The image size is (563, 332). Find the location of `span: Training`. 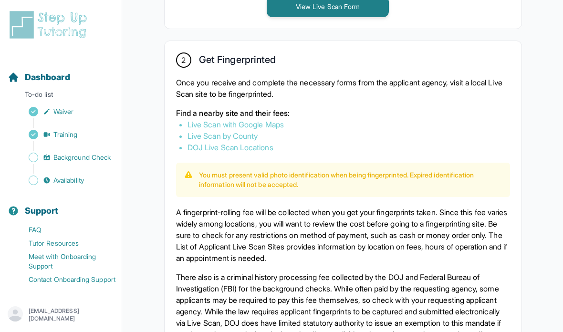

span: Training is located at coordinates (65, 134).